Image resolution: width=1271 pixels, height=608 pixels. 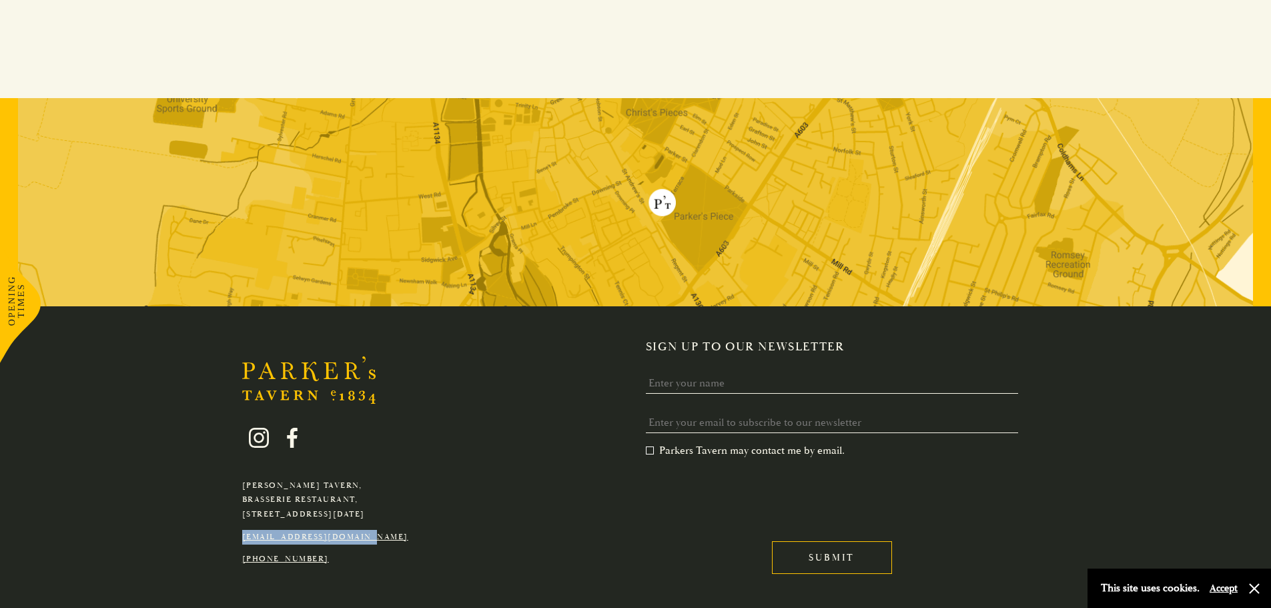 I want to click on input: Enter your name, so click(x=832, y=383).